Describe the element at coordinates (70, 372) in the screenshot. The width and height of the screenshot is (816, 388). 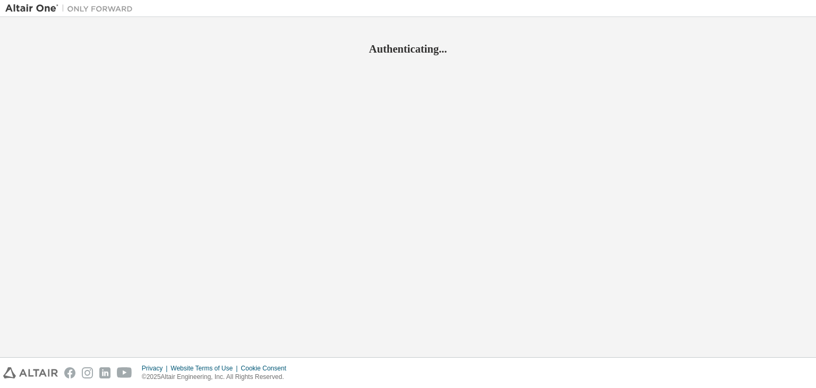
I see `img: facebook.svg` at that location.